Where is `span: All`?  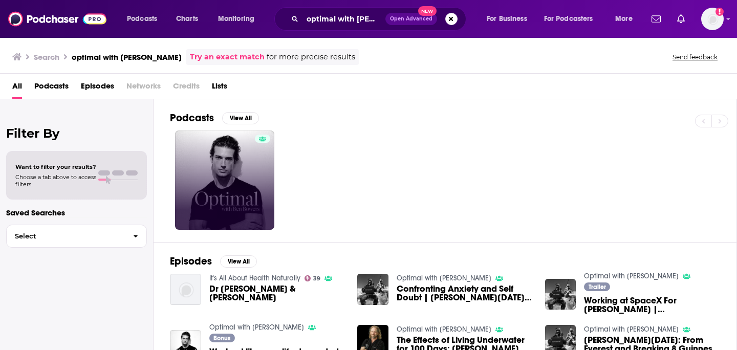
span: All is located at coordinates (17, 88).